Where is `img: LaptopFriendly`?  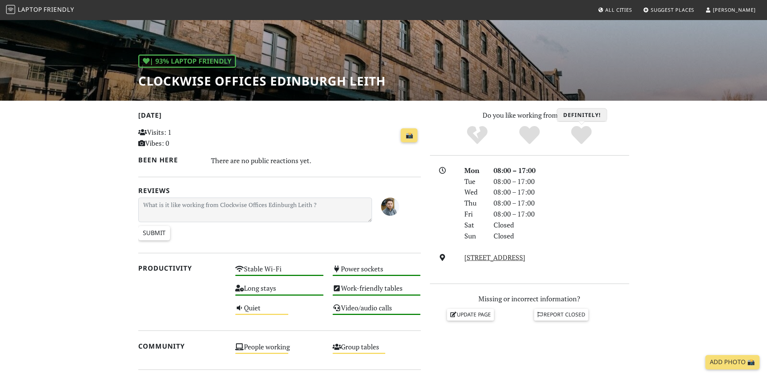 img: LaptopFriendly is located at coordinates (11, 9).